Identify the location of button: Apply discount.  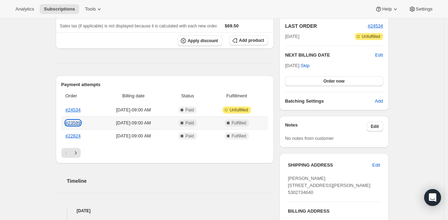
(200, 41).